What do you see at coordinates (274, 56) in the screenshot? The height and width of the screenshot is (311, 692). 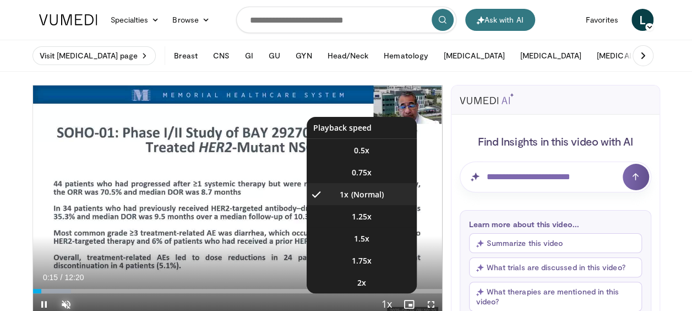 I see `button: GU` at bounding box center [274, 56].